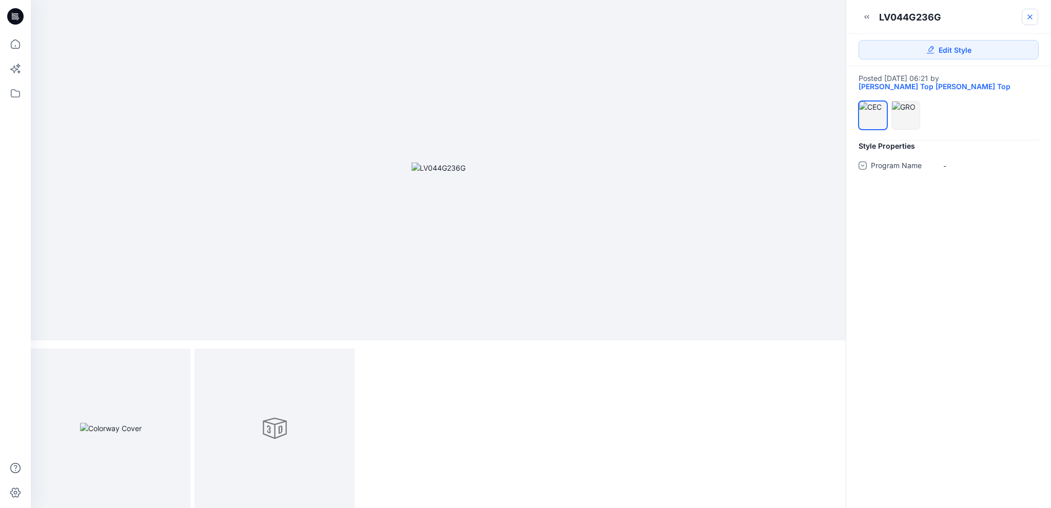  What do you see at coordinates (901, 167) in the screenshot?
I see `span: Program Name` at bounding box center [901, 167].